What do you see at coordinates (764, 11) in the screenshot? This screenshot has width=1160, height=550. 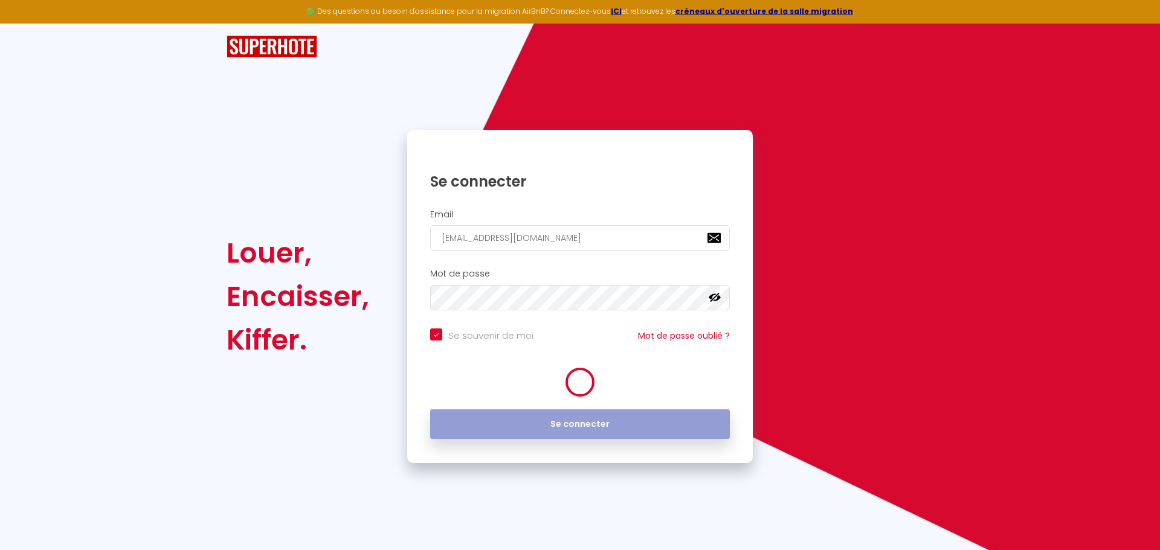 I see `a: créneaux d'ouverture de la salle migration` at bounding box center [764, 11].